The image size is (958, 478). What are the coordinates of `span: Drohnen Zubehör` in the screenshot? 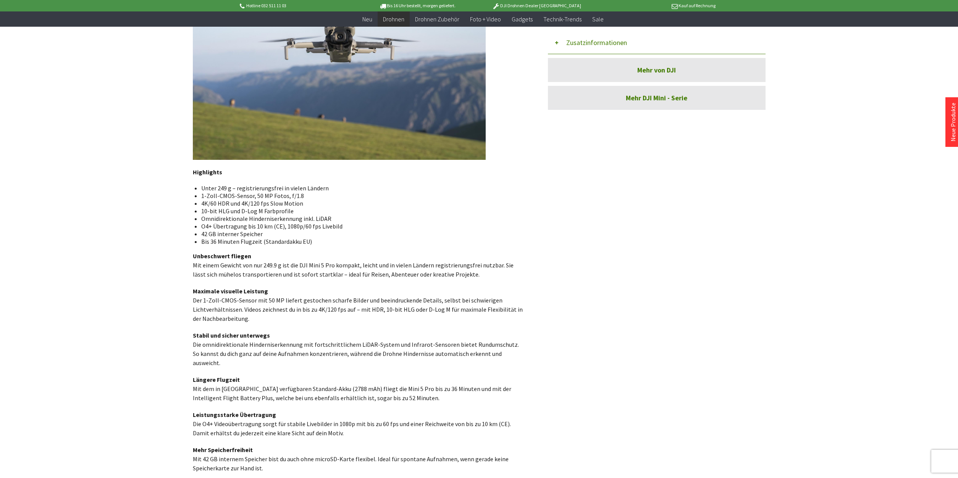 It's located at (437, 19).